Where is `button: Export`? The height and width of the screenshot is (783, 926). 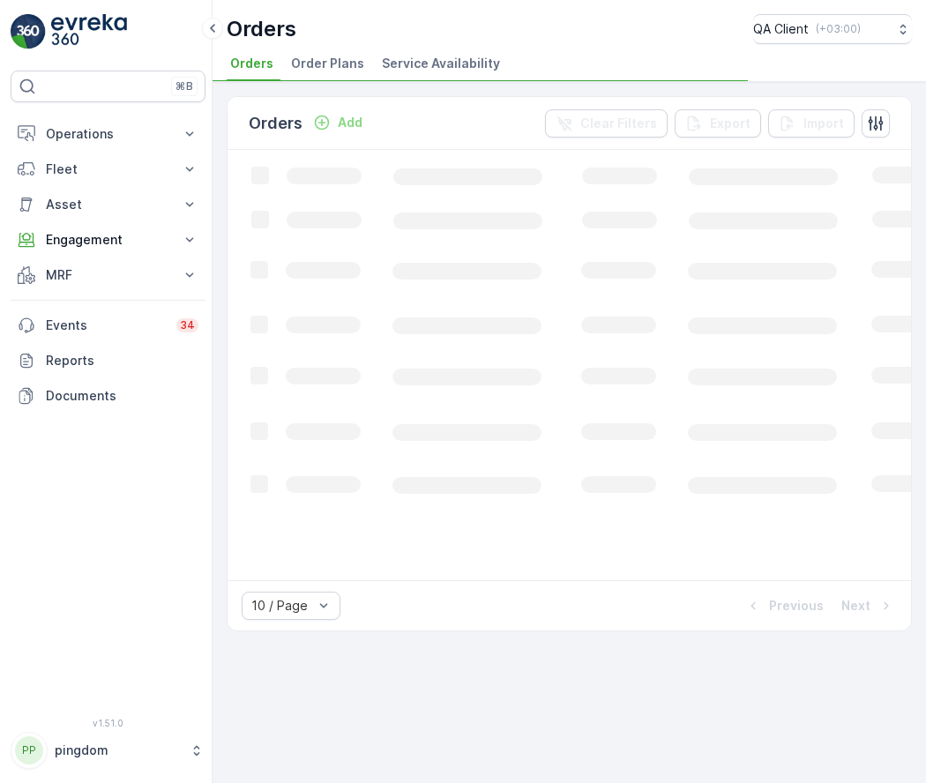 button: Export is located at coordinates (718, 123).